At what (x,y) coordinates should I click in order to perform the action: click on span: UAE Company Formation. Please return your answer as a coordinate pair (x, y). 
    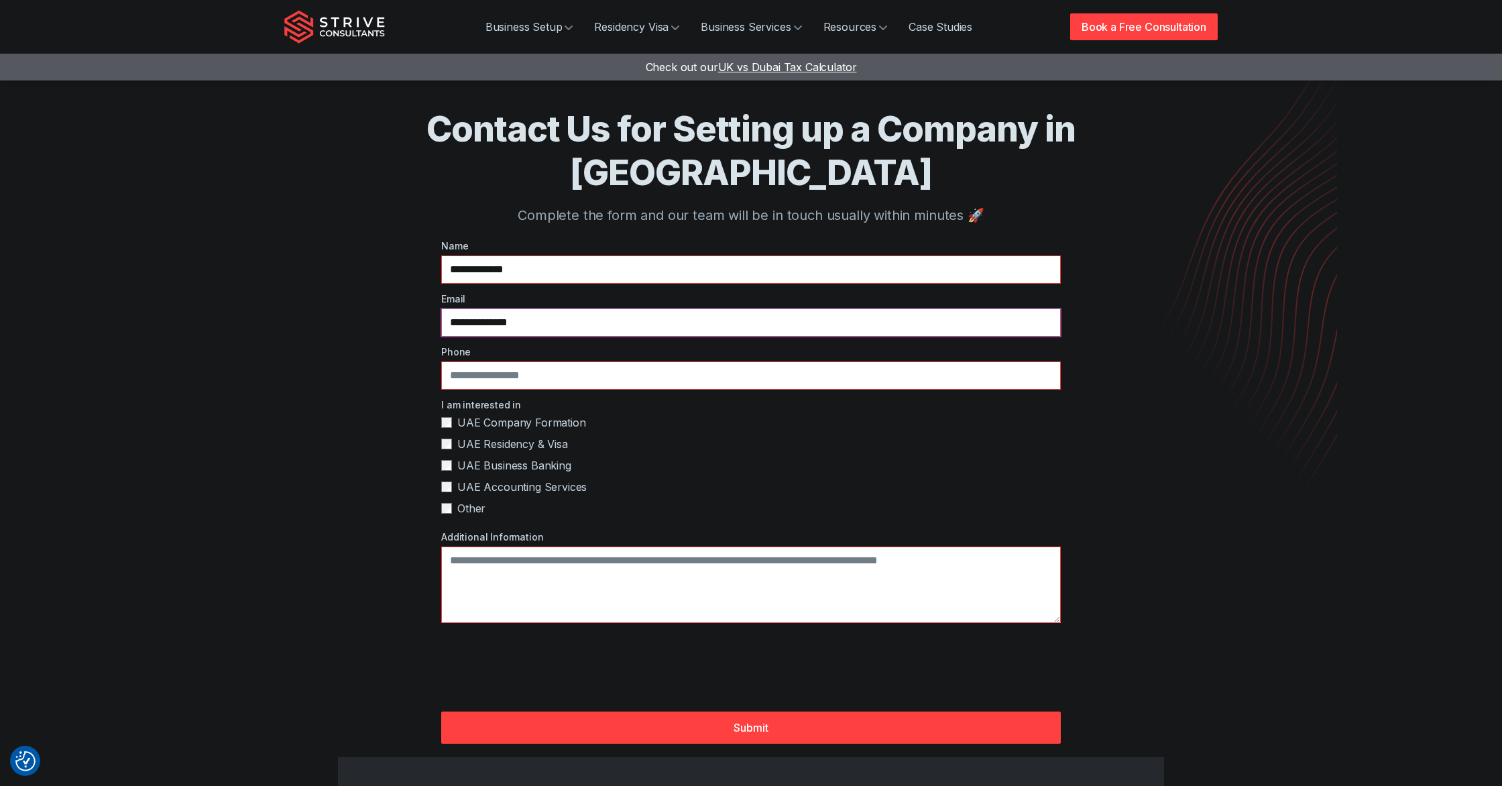
    Looking at the image, I should click on (522, 422).